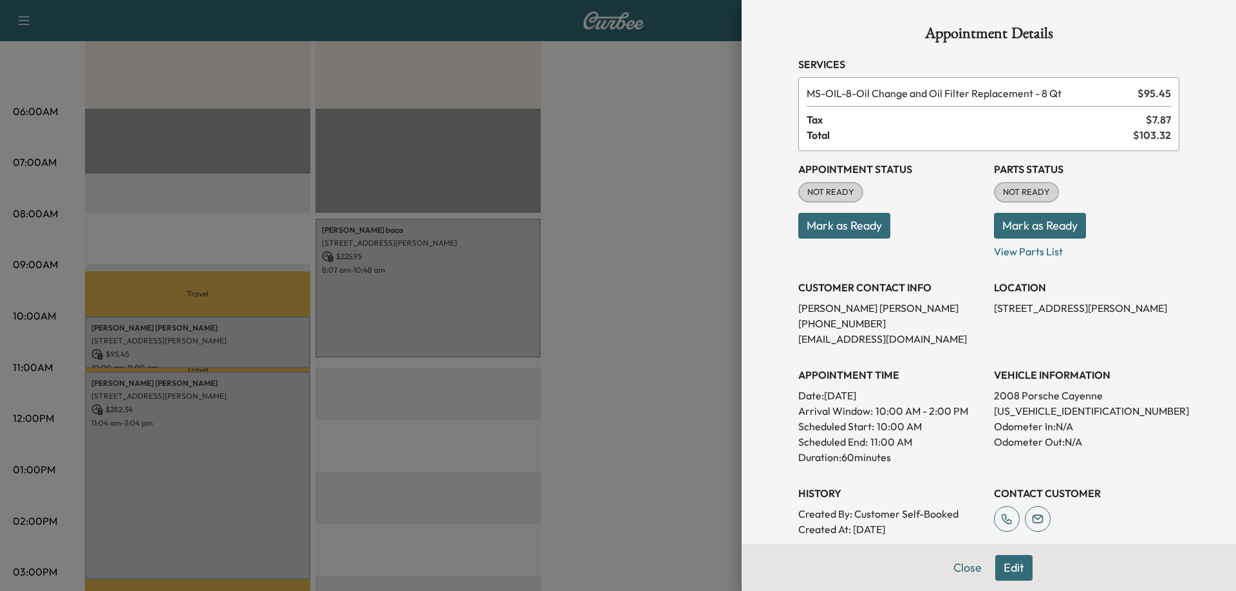 The height and width of the screenshot is (591, 1236). I want to click on h3: Services, so click(988, 64).